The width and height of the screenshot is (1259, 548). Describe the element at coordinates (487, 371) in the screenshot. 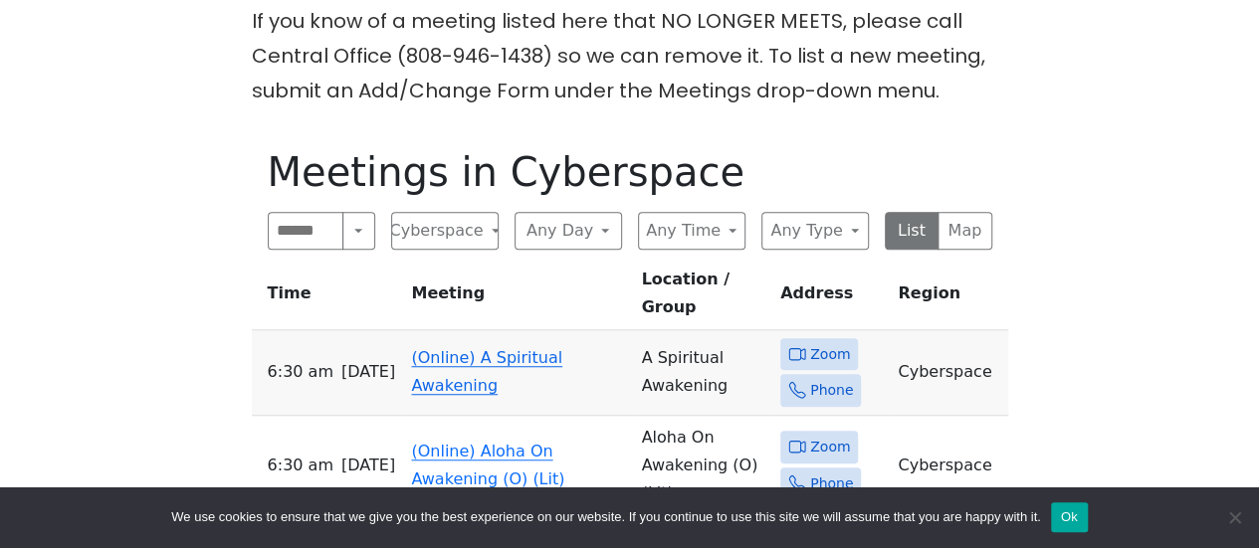

I see `a: (Online) A Spiritual Awakening` at that location.